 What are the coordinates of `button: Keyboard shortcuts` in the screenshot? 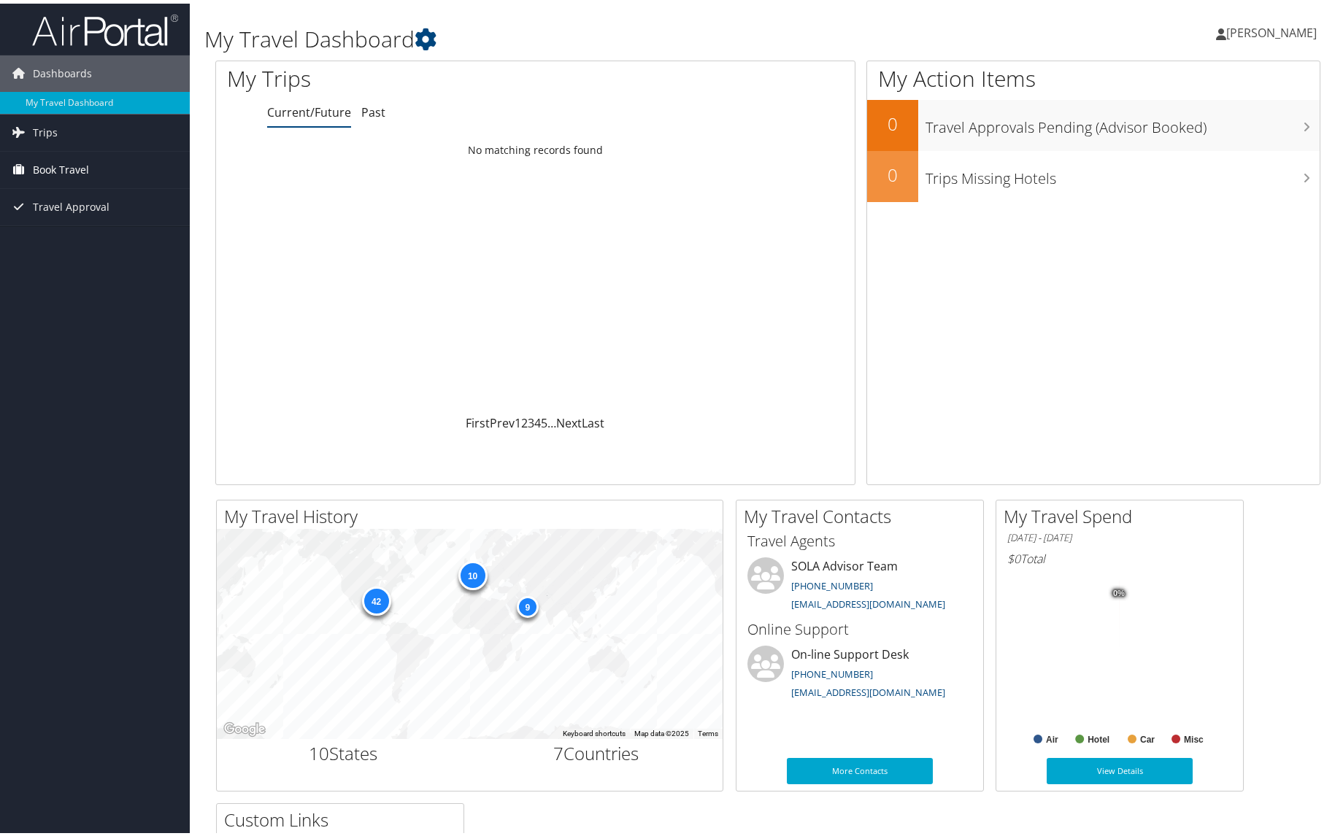 It's located at (594, 730).